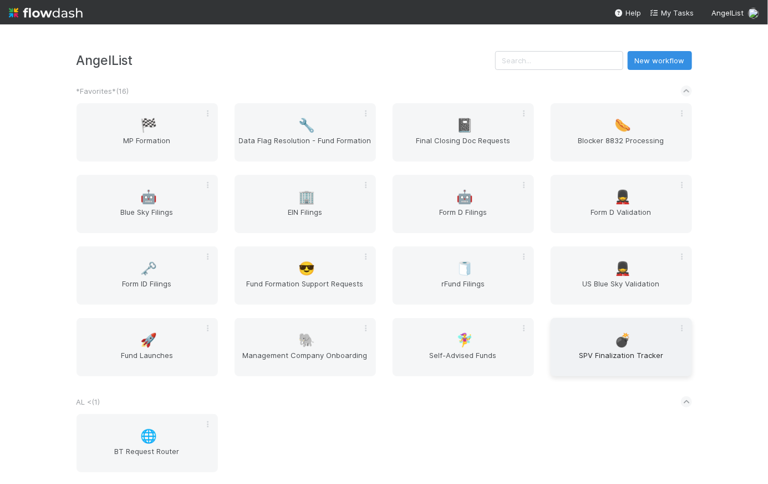  What do you see at coordinates (45, 13) in the screenshot?
I see `img: logo-inverted-e16ddd16eac7371096b0.svg` at bounding box center [45, 13].